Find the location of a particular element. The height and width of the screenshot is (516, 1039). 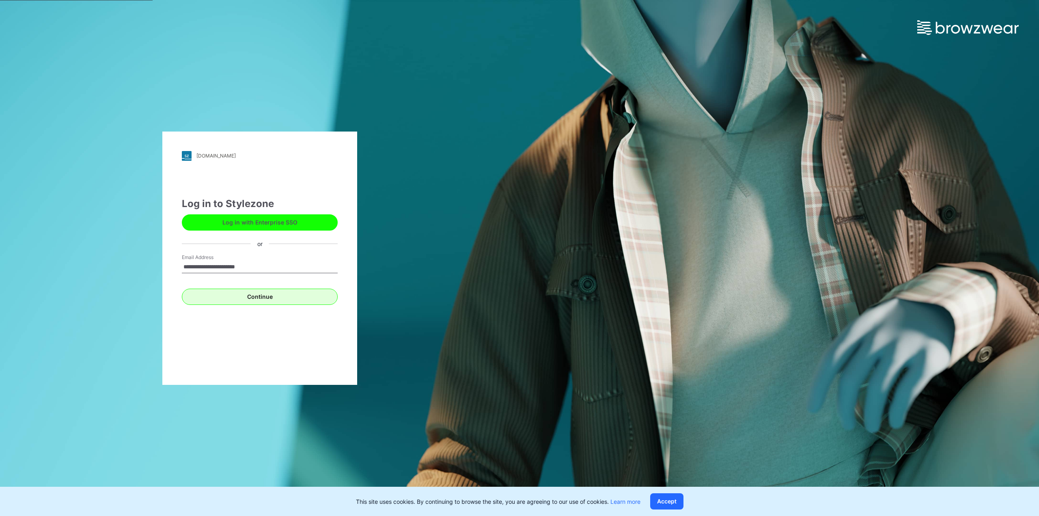

div: Log in to Stylezone is located at coordinates (260, 204).